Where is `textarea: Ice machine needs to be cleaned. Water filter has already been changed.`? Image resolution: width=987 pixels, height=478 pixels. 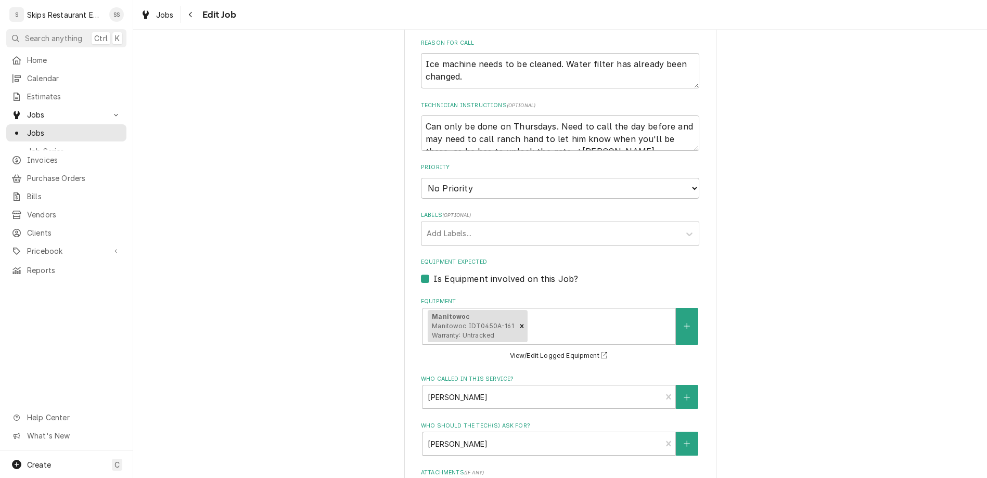 textarea: Ice machine needs to be cleaned. Water filter has already been changed. is located at coordinates (560, 71).